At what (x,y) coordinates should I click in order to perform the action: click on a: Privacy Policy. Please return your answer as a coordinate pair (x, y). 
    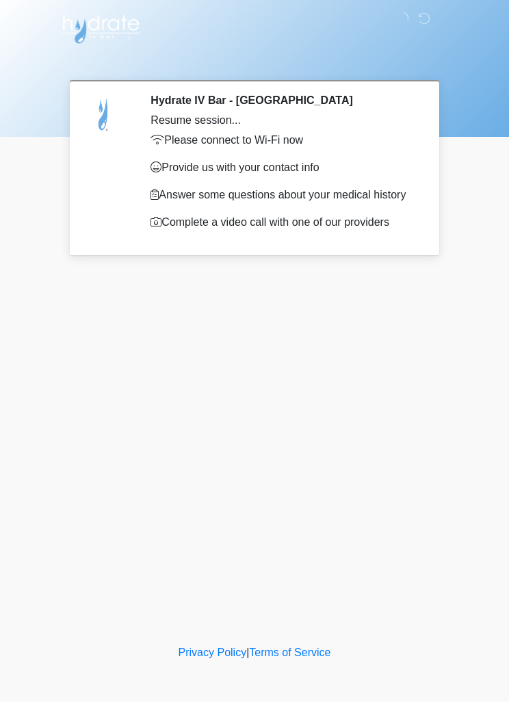
    Looking at the image, I should click on (213, 652).